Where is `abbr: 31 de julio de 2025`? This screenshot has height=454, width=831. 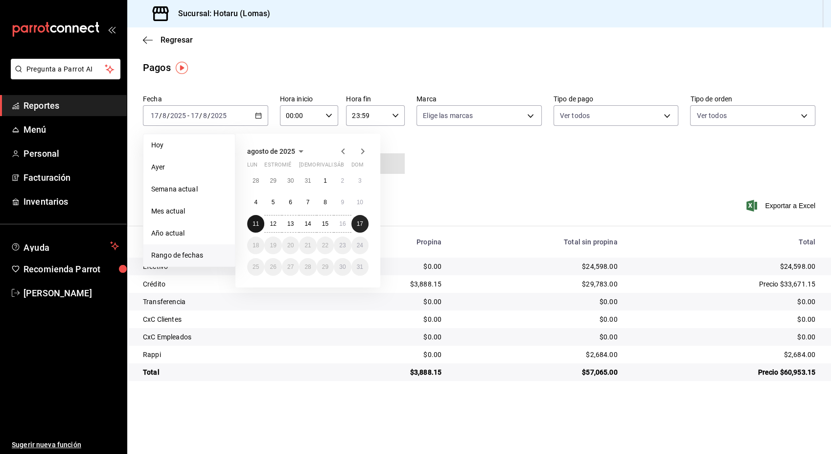
abbr: 31 de julio de 2025 is located at coordinates (307, 181).